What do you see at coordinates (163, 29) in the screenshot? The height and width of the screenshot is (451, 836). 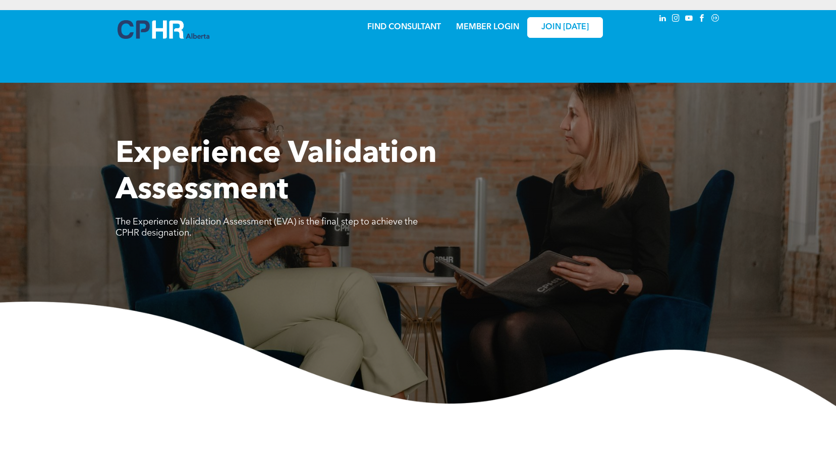 I see `img: A blue and white logo for cp alberta` at bounding box center [163, 29].